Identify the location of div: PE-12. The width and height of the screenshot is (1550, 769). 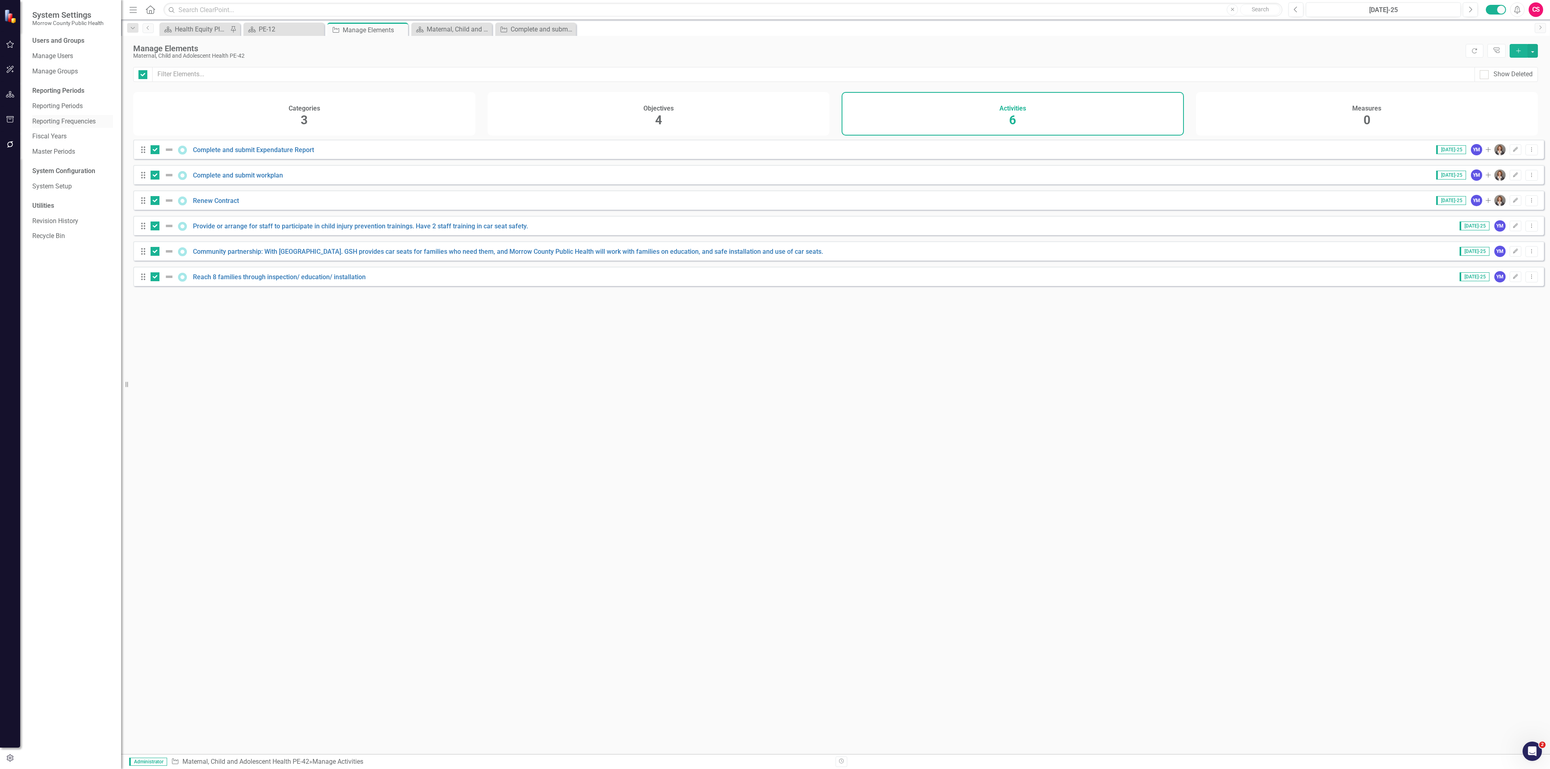
(290, 29).